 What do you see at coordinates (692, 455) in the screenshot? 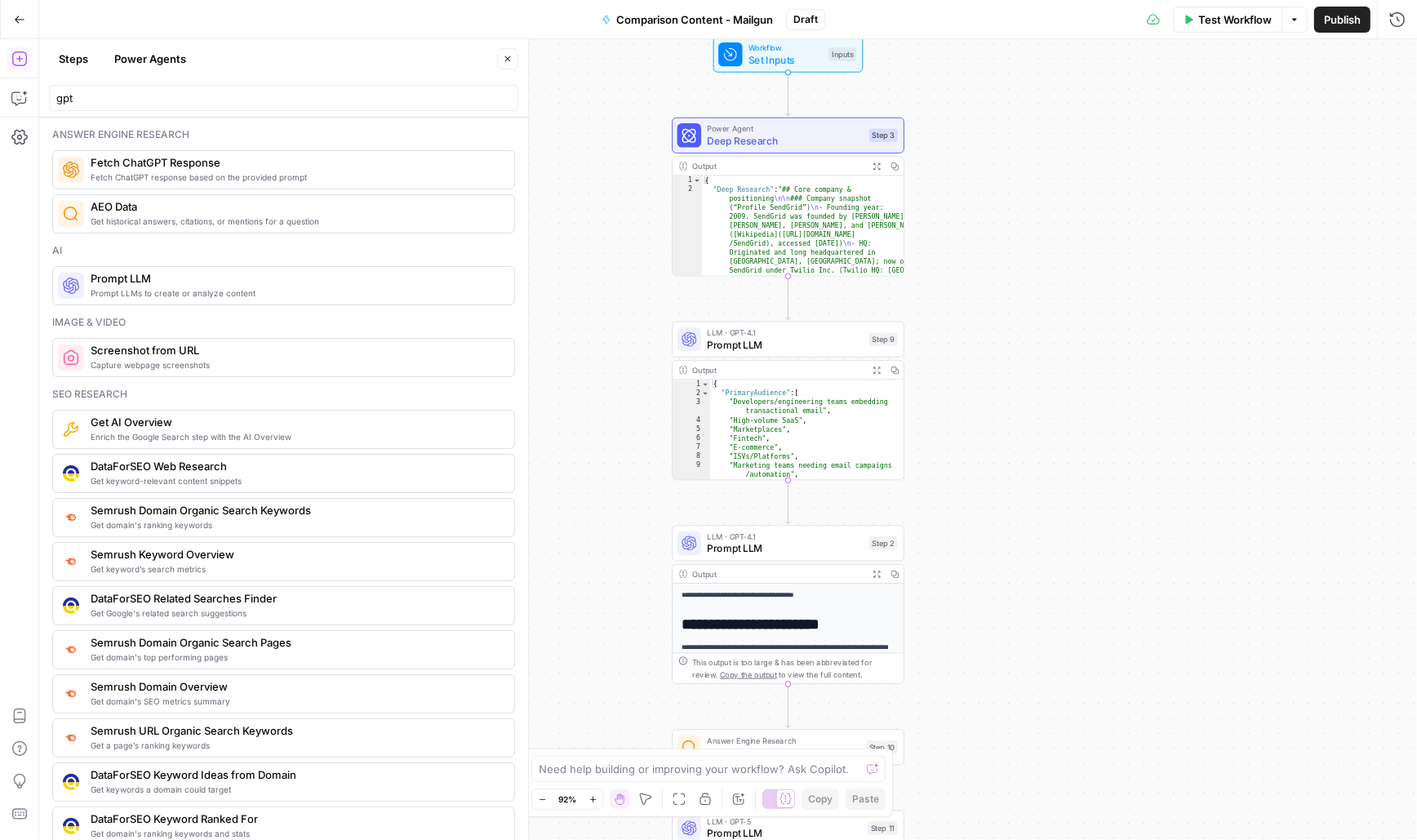
I see `div: 8` at bounding box center [692, 455].